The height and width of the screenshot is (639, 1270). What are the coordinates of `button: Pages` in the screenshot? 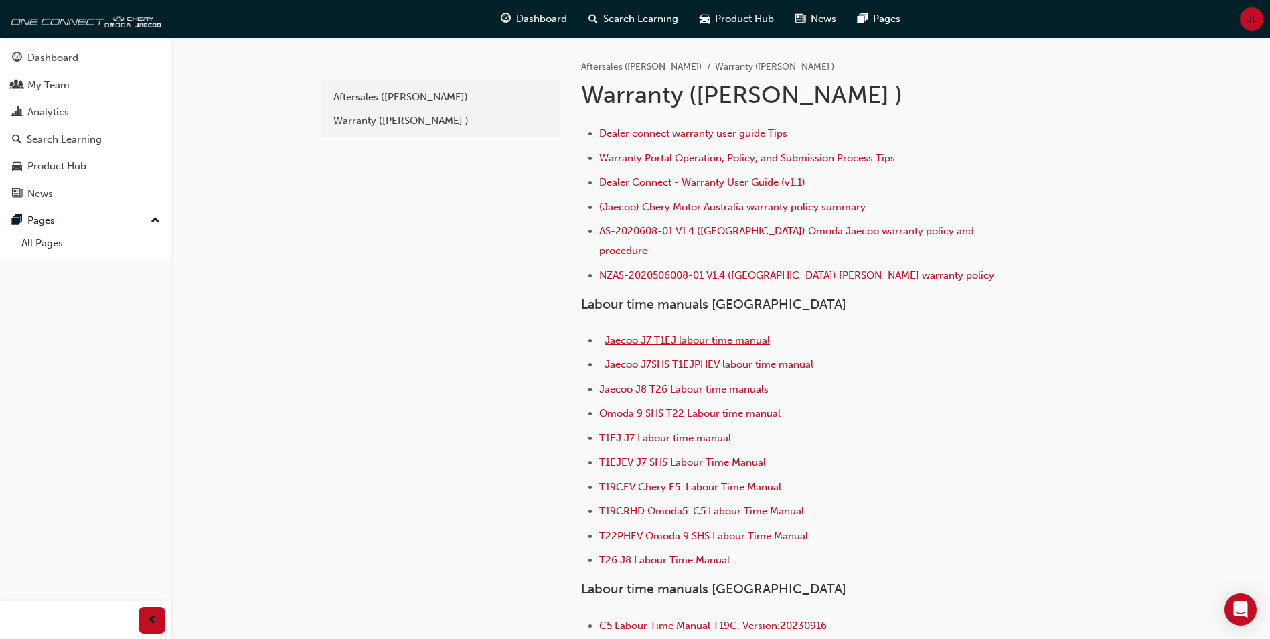 It's located at (85, 220).